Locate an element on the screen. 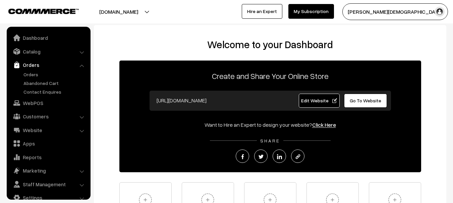  a: Go To Website is located at coordinates (365, 101).